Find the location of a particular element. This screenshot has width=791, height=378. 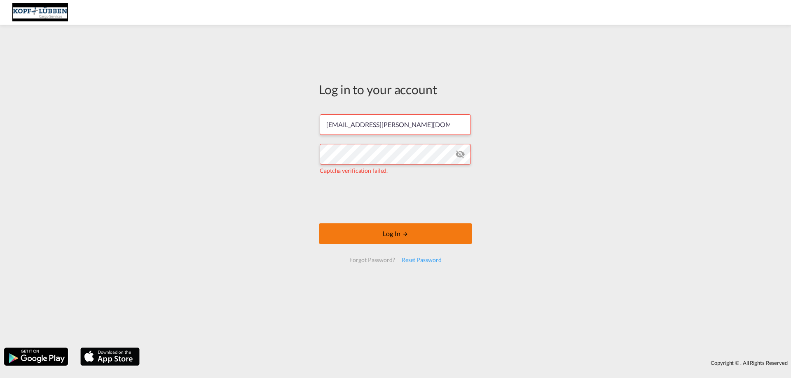

img: 25cf3bb0aafc11ee9c4fdbd399af7748.JPG is located at coordinates (40, 12).